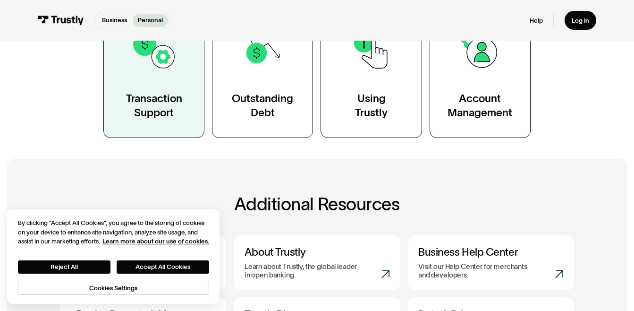 The height and width of the screenshot is (311, 634). What do you see at coordinates (115, 20) in the screenshot?
I see `a: Business` at bounding box center [115, 20].